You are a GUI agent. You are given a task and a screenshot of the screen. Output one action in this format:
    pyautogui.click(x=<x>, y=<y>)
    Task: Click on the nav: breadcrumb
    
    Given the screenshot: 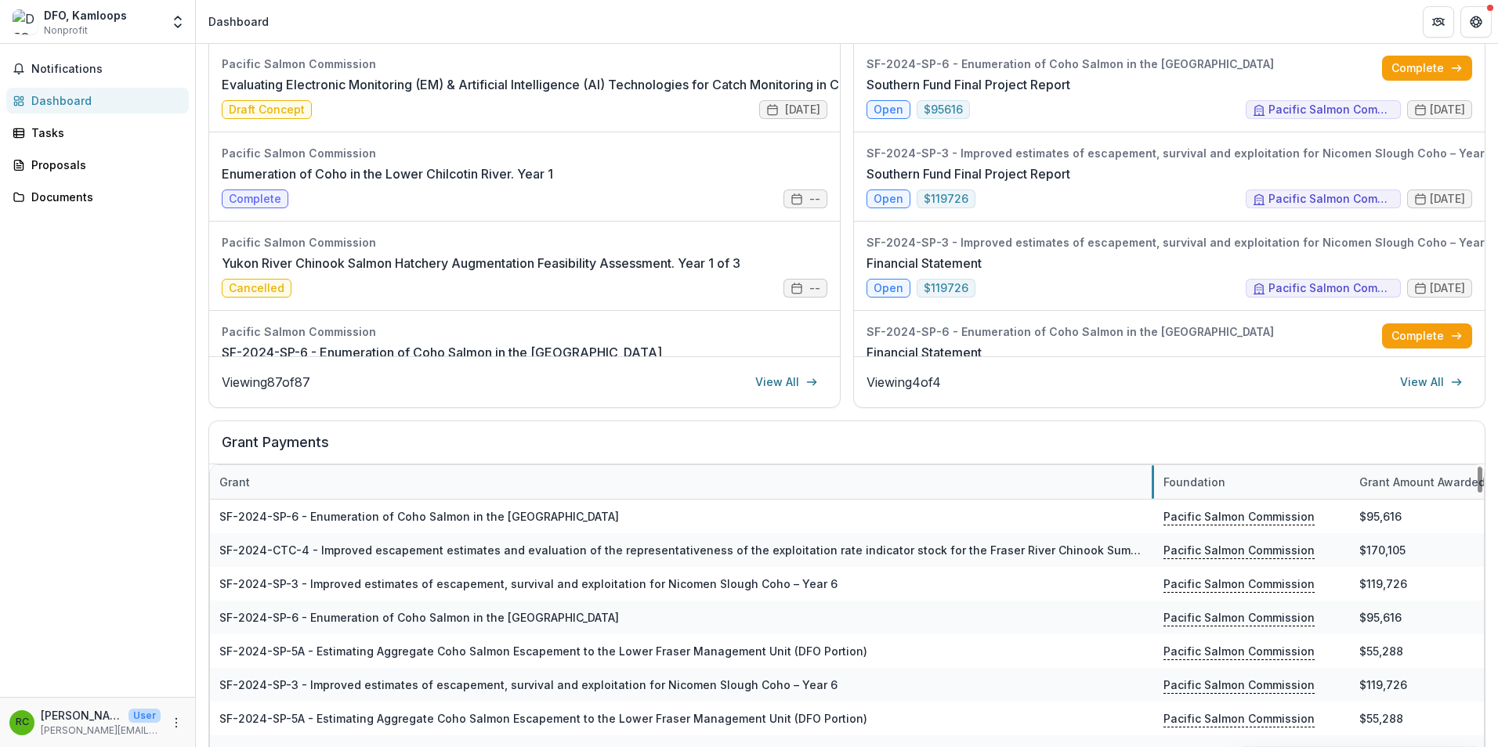 What is the action you would take?
    pyautogui.click(x=238, y=21)
    